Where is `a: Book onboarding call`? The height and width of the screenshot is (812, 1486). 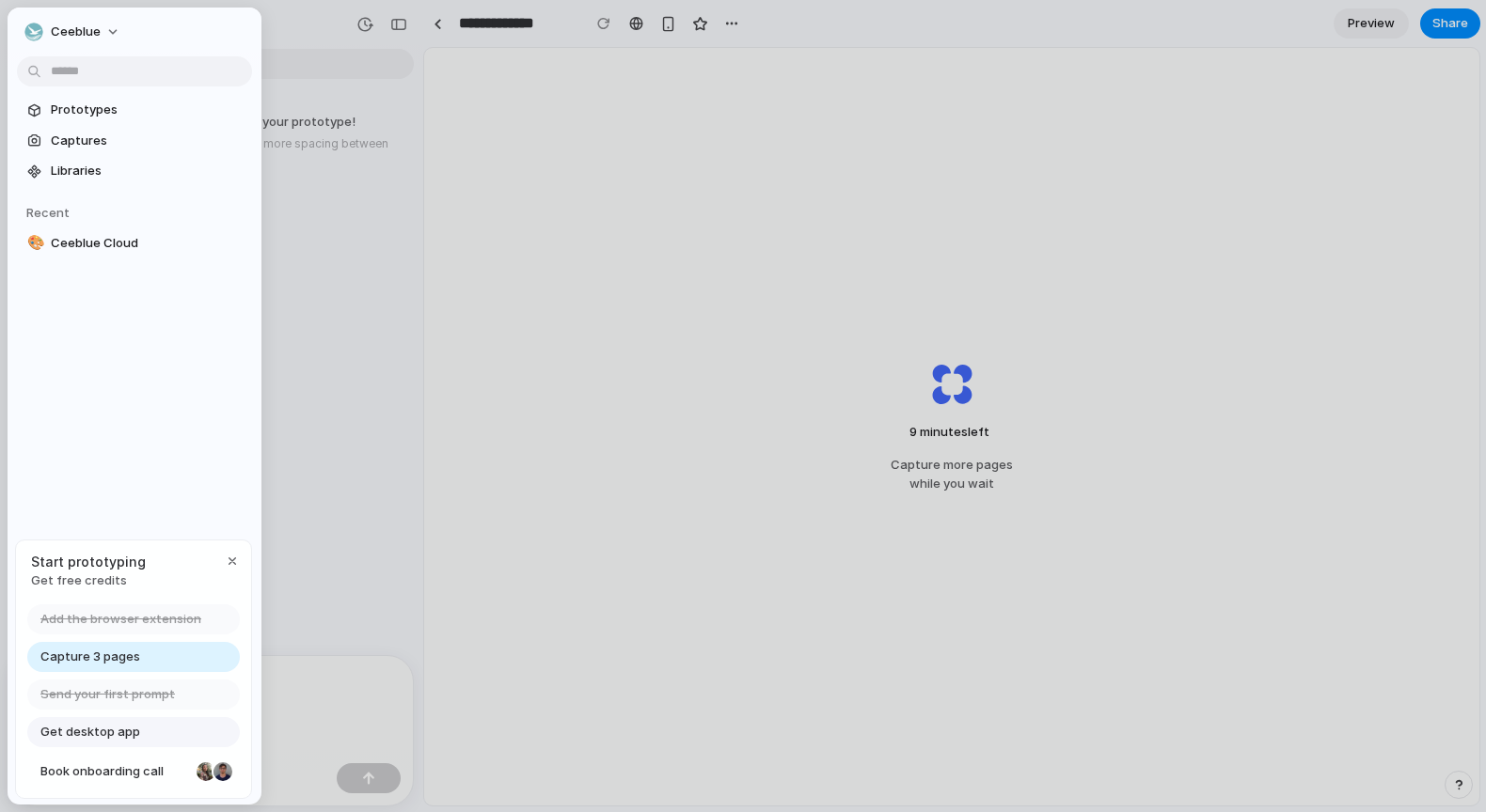 a: Book onboarding call is located at coordinates (134, 772).